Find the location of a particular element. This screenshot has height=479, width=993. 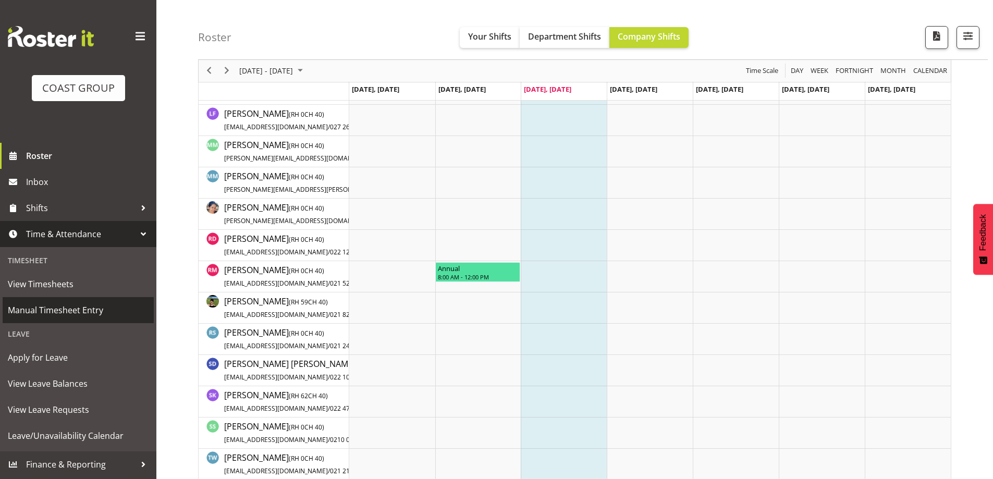

span: 021 822 096 is located at coordinates (348, 314).